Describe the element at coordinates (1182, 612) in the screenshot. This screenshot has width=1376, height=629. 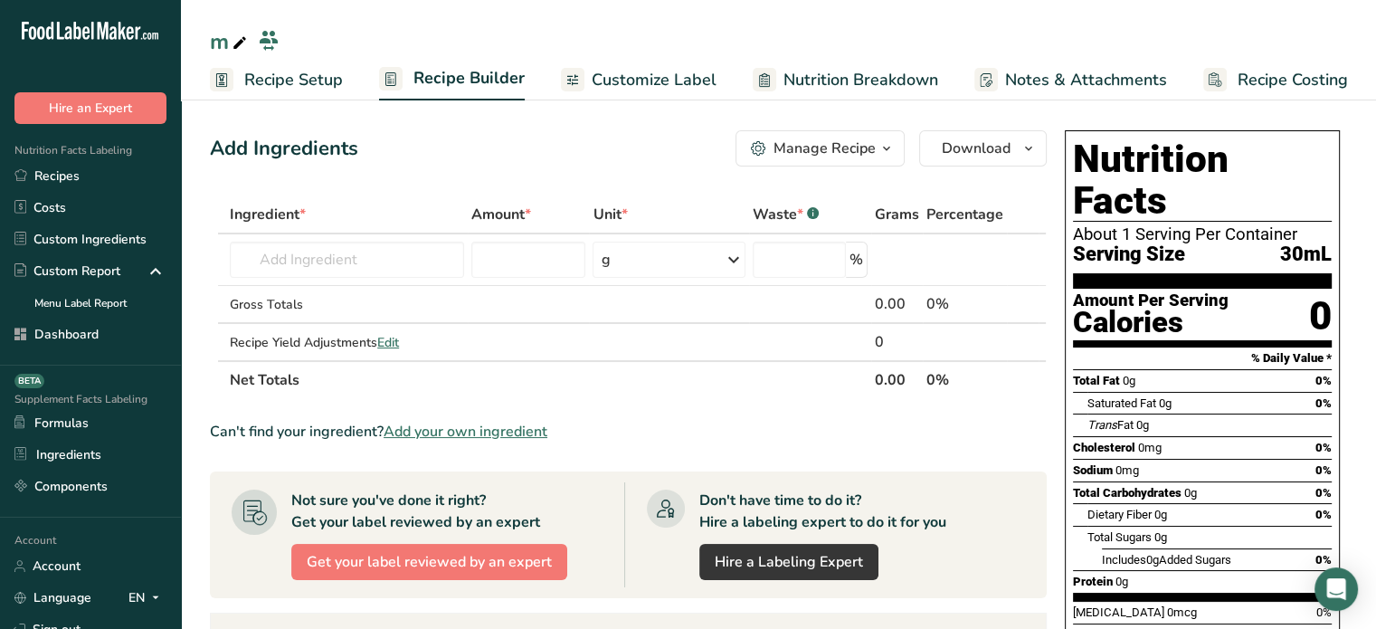
I see `span: 0mcg` at that location.